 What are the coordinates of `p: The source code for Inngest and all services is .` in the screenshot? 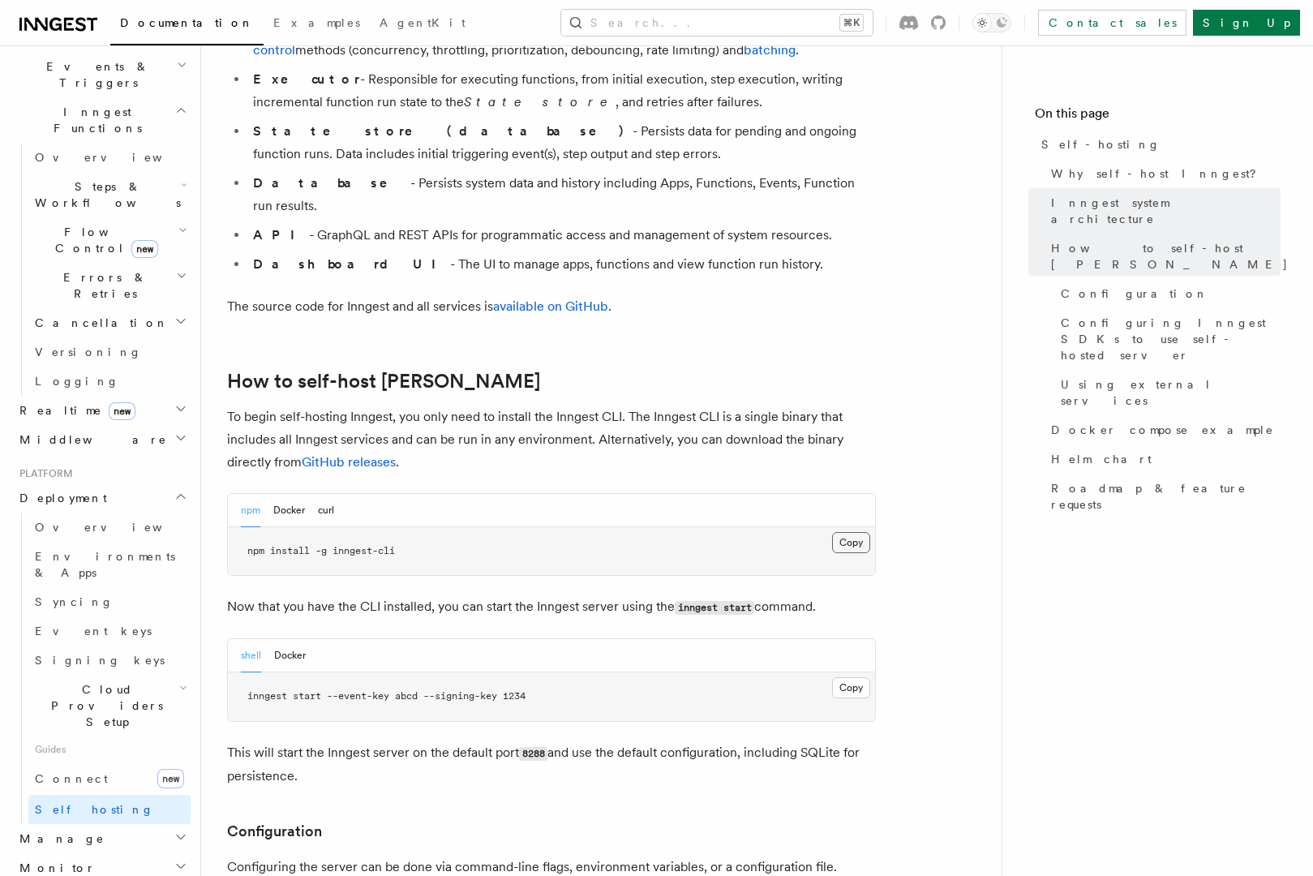 It's located at (552, 307).